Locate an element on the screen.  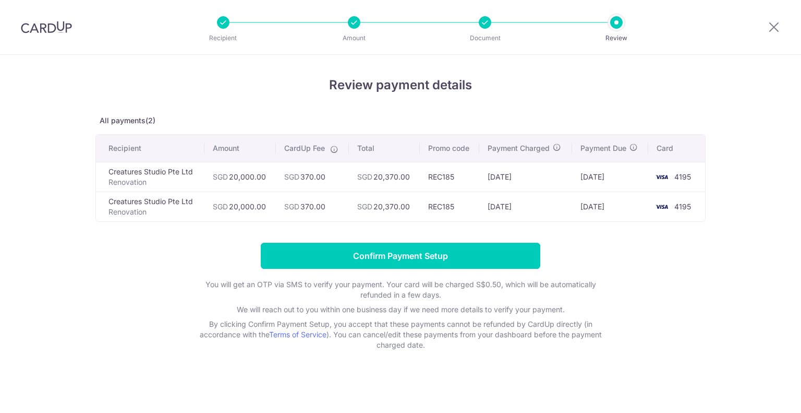
p: All payments(2) is located at coordinates (401, 121).